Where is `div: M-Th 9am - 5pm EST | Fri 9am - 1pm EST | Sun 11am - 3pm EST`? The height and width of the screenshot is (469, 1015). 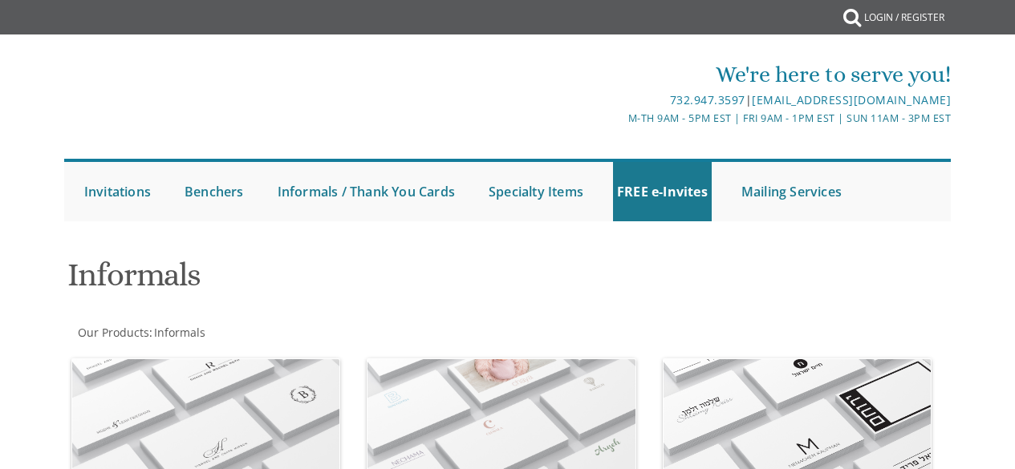
div: M-Th 9am - 5pm EST | Fri 9am - 1pm EST | Sun 11am - 3pm EST is located at coordinates (655, 118).